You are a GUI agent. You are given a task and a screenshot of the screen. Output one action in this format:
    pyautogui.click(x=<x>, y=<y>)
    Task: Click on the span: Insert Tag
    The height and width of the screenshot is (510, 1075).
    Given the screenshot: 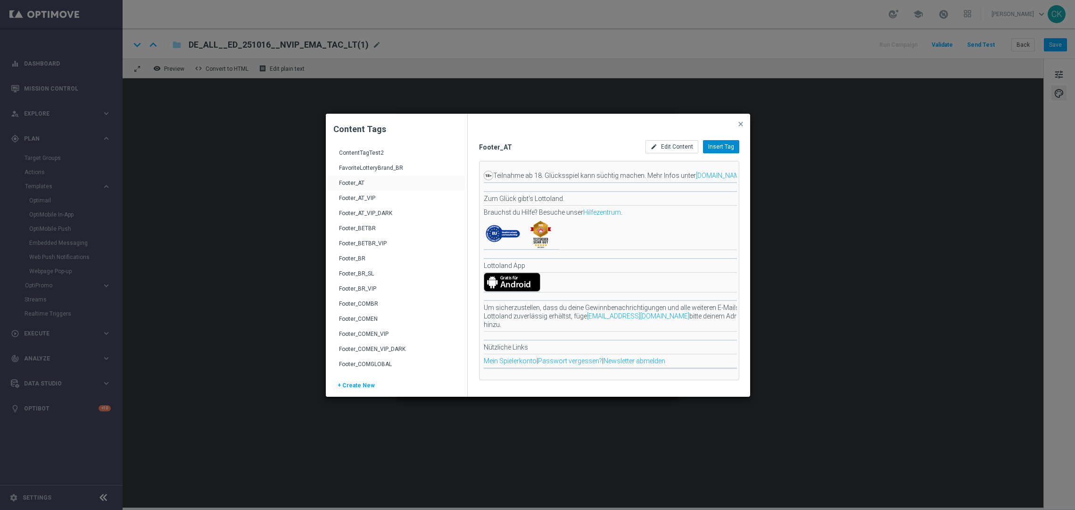 What is the action you would take?
    pyautogui.click(x=721, y=147)
    